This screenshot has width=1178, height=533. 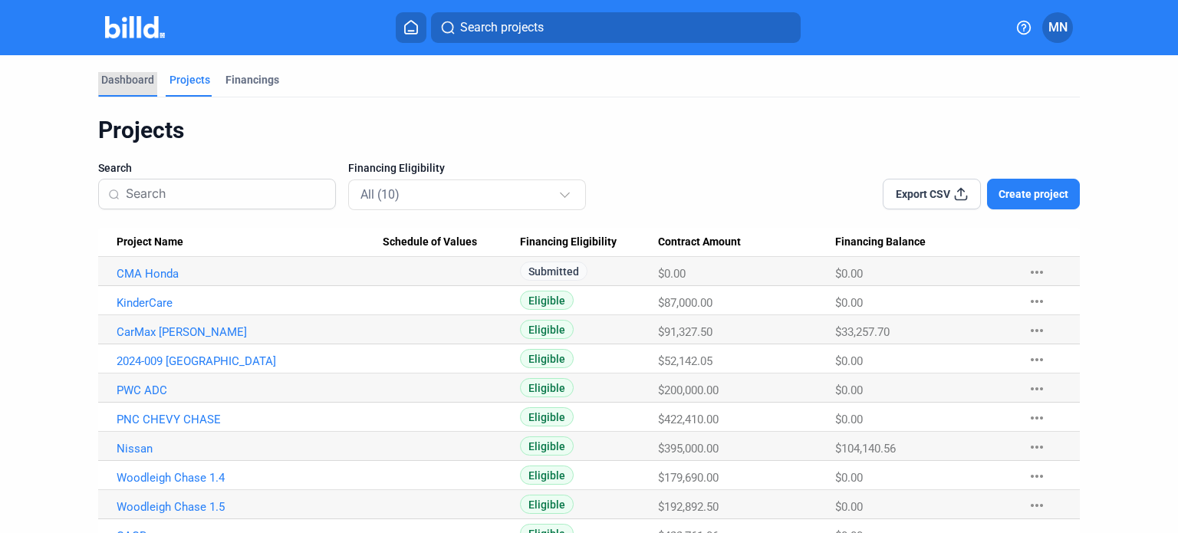 I want to click on a: Woodleigh Chase 1.5, so click(x=249, y=507).